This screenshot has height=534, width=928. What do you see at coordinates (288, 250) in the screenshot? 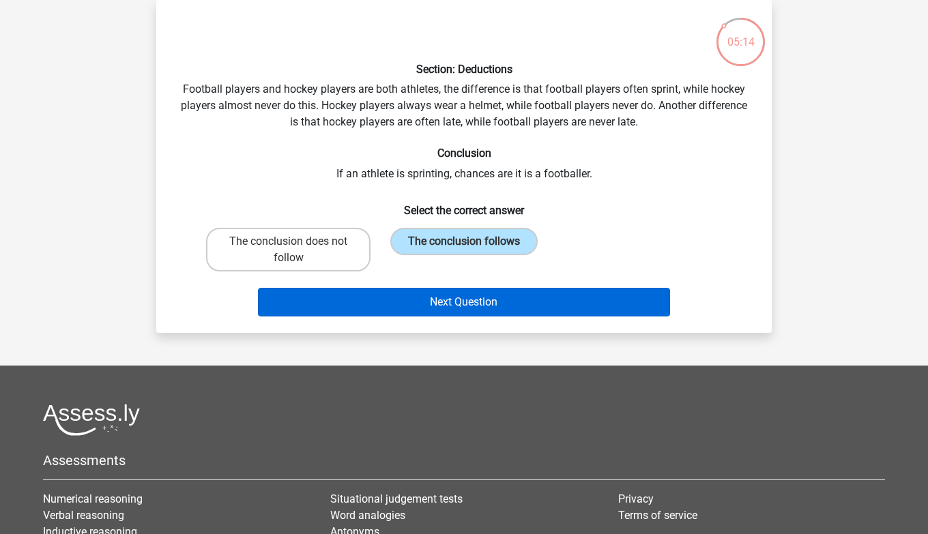
I see `label: The conclusion does not follow` at bounding box center [288, 250].